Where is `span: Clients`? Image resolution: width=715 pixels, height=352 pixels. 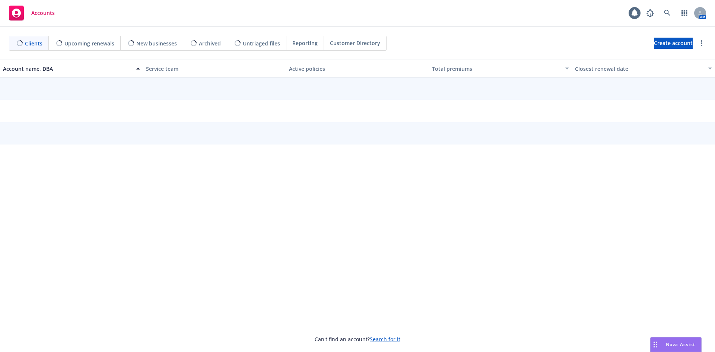 span: Clients is located at coordinates (34, 43).